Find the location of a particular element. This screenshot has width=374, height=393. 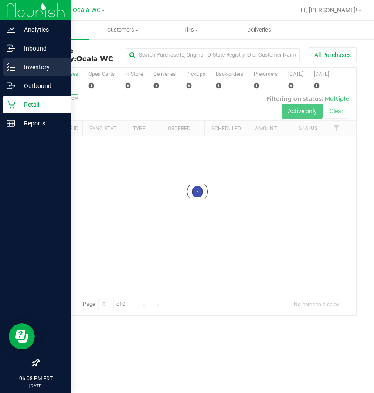

p: Outbound is located at coordinates (41, 86).